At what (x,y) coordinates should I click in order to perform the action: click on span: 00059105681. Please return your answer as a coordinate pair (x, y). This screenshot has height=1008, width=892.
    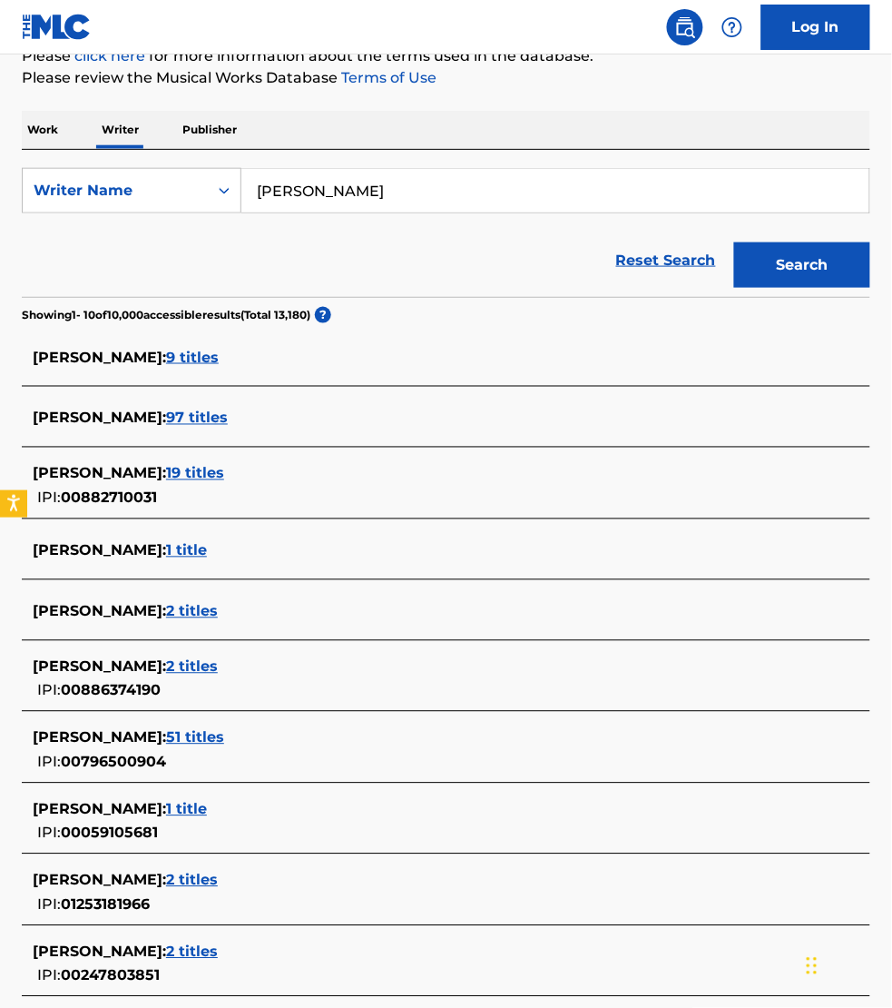
    Looking at the image, I should click on (109, 833).